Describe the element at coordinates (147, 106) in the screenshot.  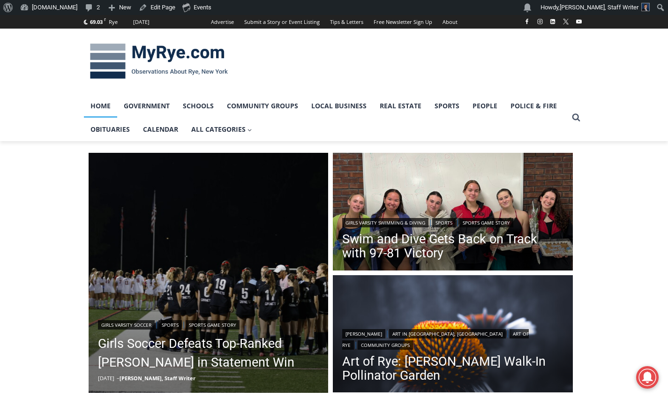
I see `a: Government` at that location.